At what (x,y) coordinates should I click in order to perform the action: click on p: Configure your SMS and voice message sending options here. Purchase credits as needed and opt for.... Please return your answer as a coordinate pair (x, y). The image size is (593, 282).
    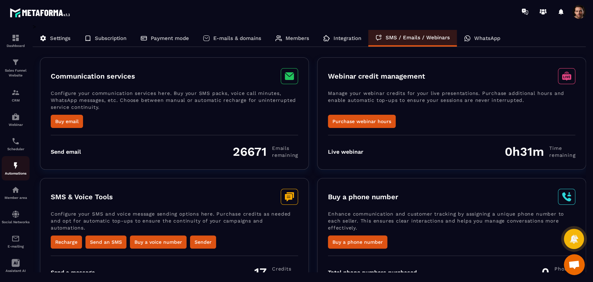
    Looking at the image, I should click on (175, 223).